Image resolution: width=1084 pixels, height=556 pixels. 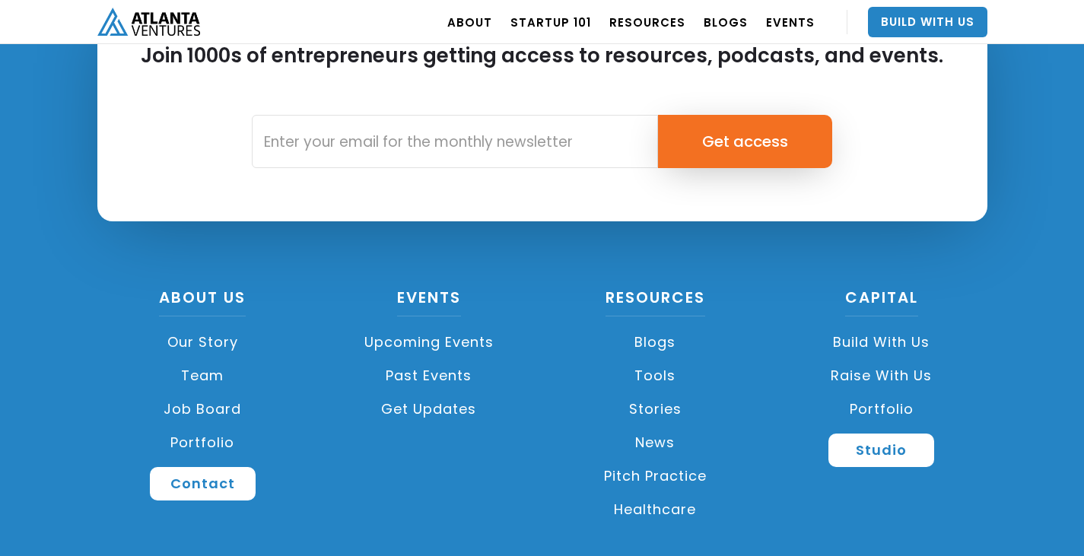 I want to click on a: Healthcare, so click(x=656, y=510).